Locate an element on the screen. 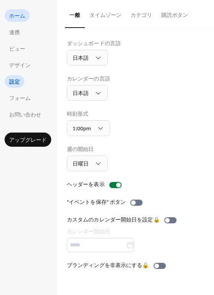 This screenshot has height=295, width=214. a: お問い合わせ is located at coordinates (25, 114).